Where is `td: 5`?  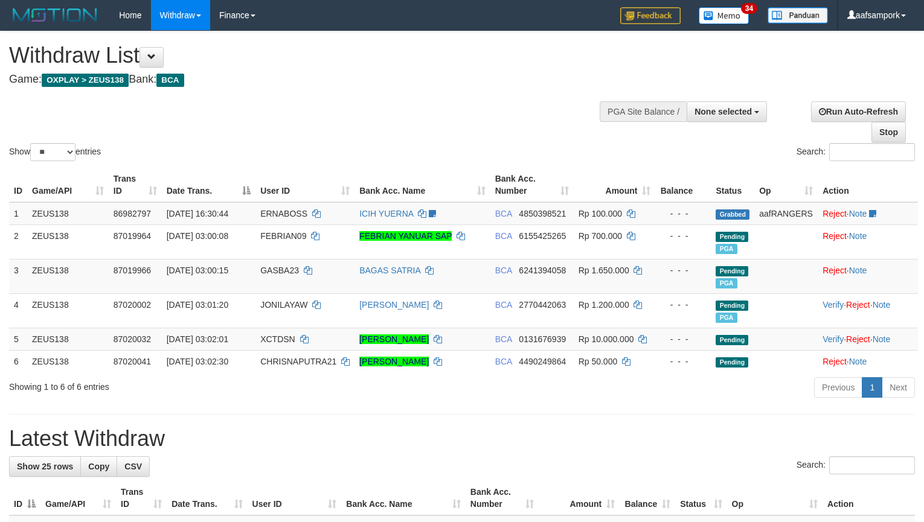 td: 5 is located at coordinates (18, 339).